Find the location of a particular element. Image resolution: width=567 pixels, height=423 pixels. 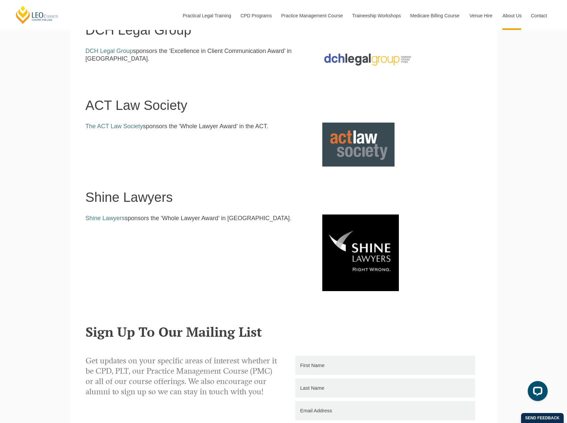

h1: Shine Lawyers is located at coordinates (284, 197).